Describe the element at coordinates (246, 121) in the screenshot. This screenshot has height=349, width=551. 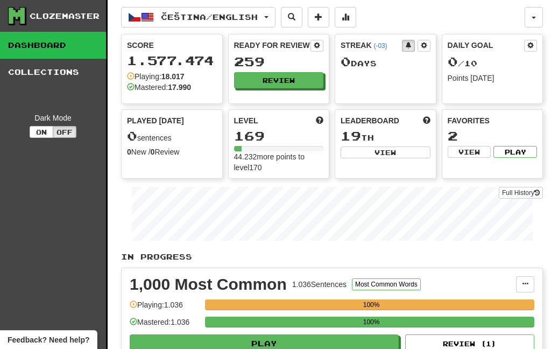
I see `span: Level` at that location.